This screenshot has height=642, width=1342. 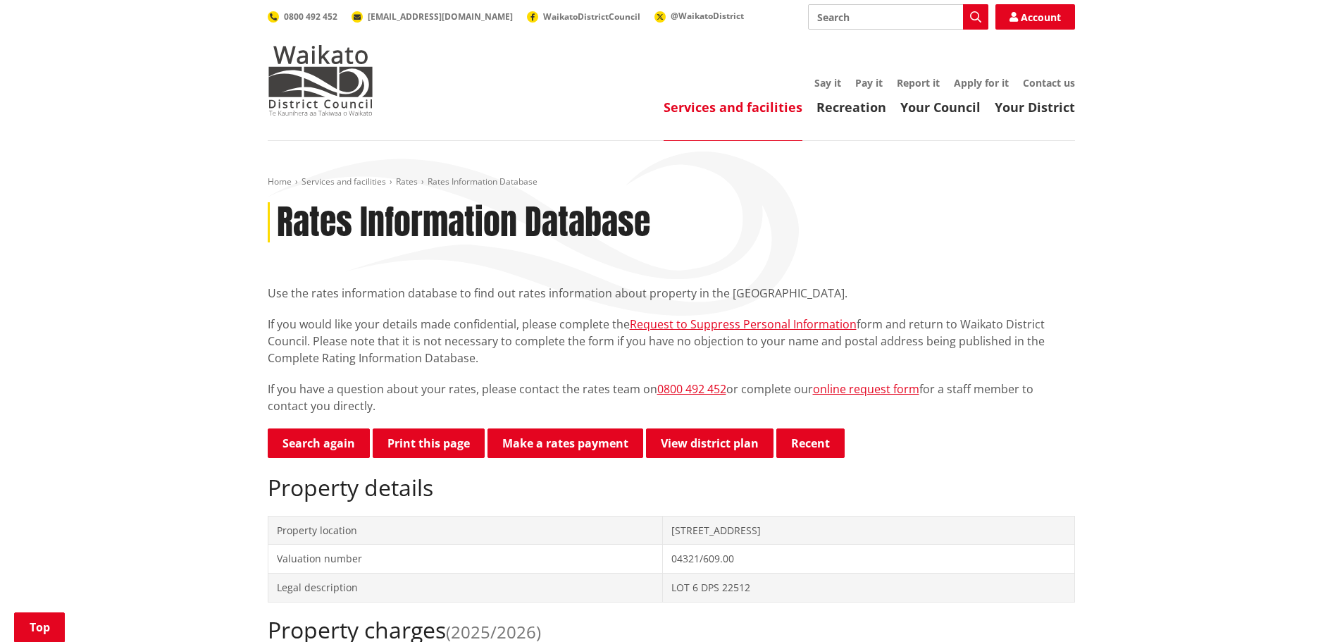 What do you see at coordinates (982, 82) in the screenshot?
I see `a: Apply for it` at bounding box center [982, 82].